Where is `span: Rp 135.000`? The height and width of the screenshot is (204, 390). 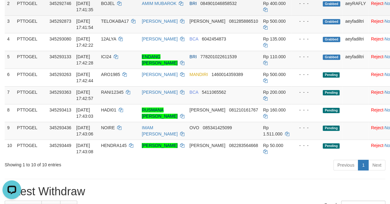
span: Rp 135.000 is located at coordinates (274, 39).